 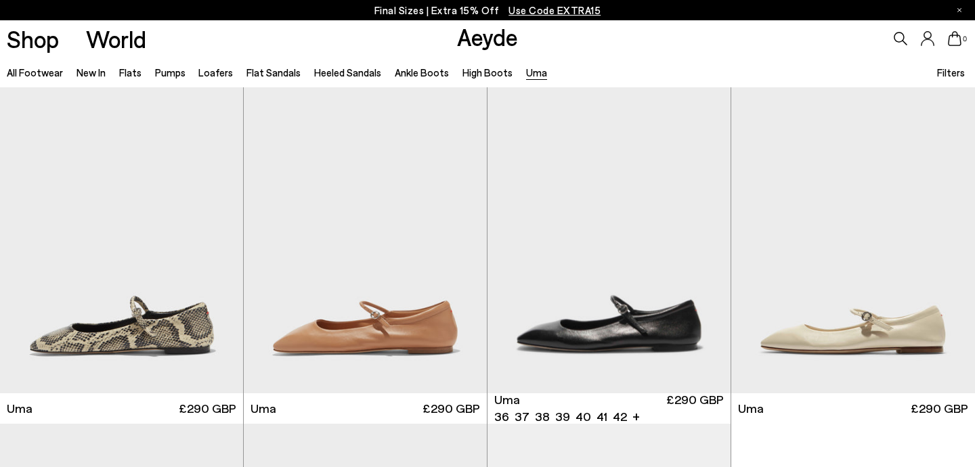 What do you see at coordinates (488, 37) in the screenshot?
I see `a: Aeyde` at bounding box center [488, 37].